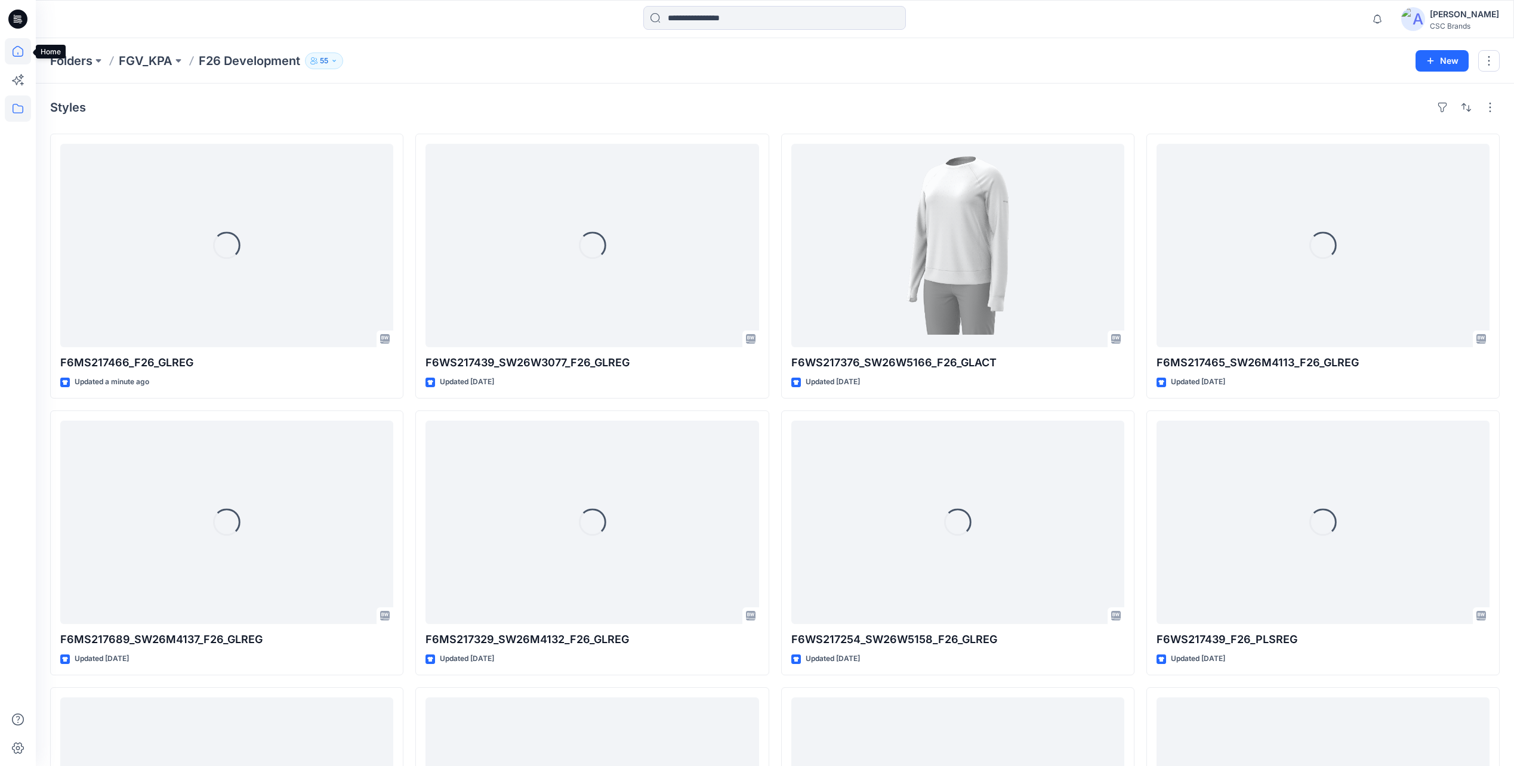  What do you see at coordinates (71, 61) in the screenshot?
I see `a: Folders` at bounding box center [71, 61].